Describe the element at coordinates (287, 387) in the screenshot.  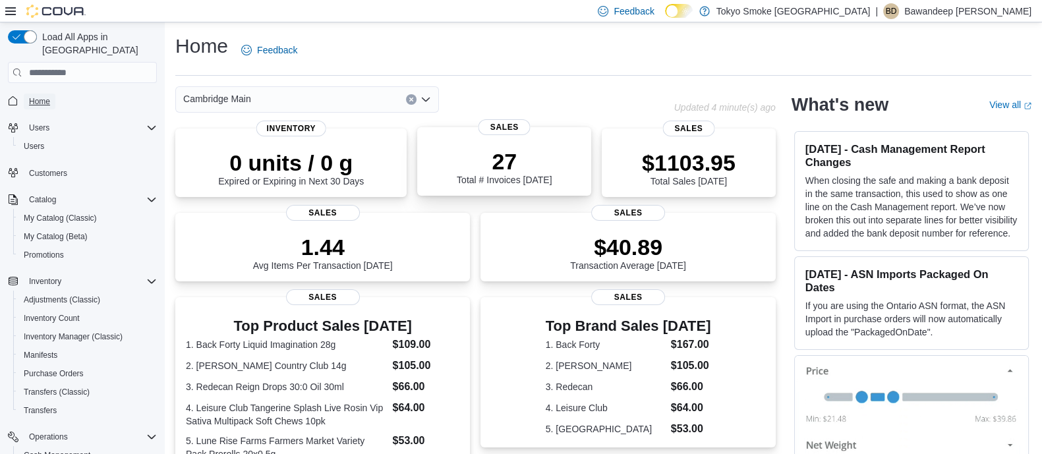
I see `dt: 3. Redecan Reign Drops 30:0 Oil 30ml` at that location.